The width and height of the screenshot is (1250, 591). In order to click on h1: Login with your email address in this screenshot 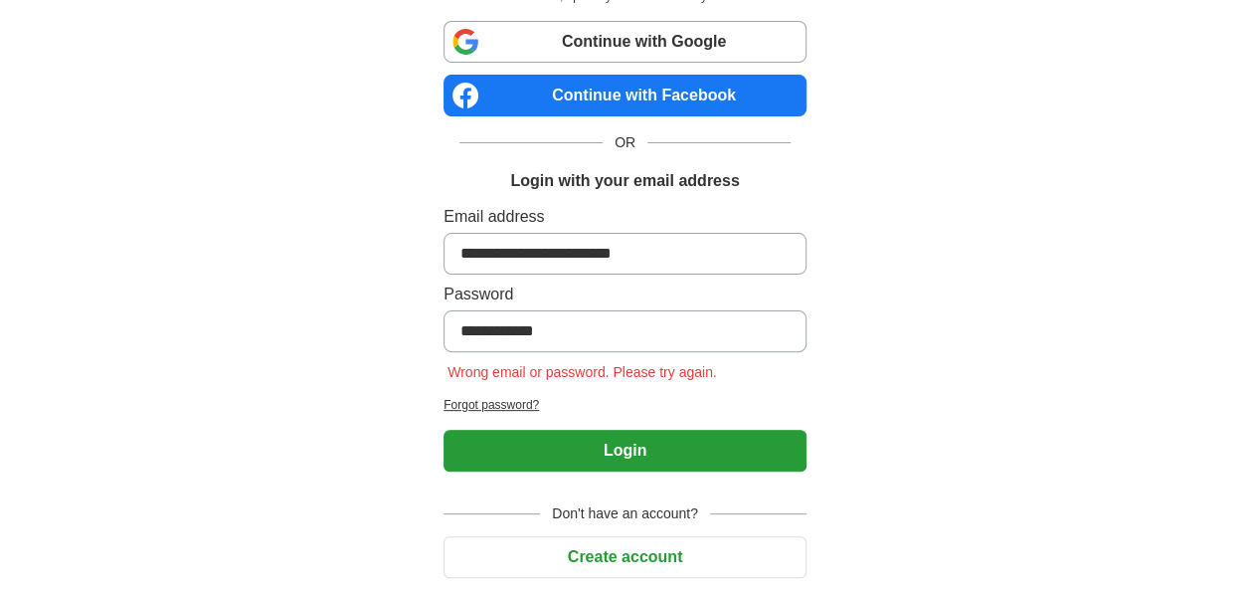, I will do `click(624, 181)`.